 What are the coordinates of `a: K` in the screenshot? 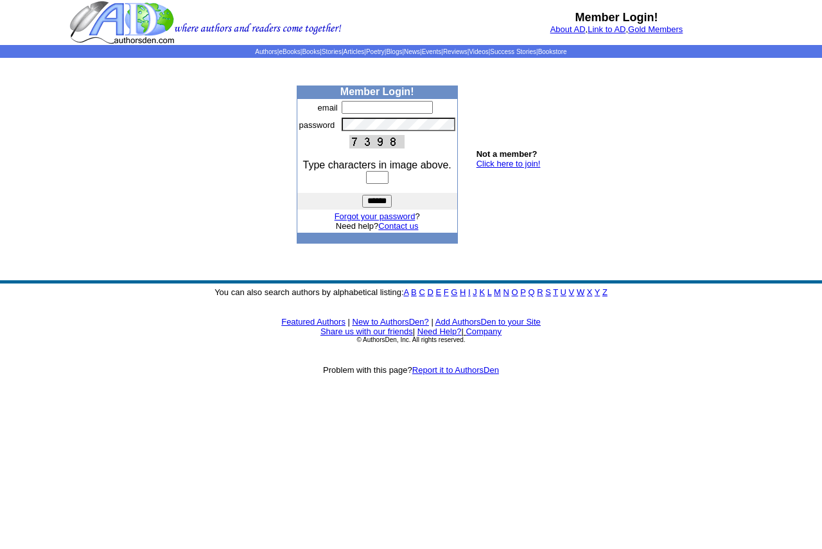 It's located at (482, 292).